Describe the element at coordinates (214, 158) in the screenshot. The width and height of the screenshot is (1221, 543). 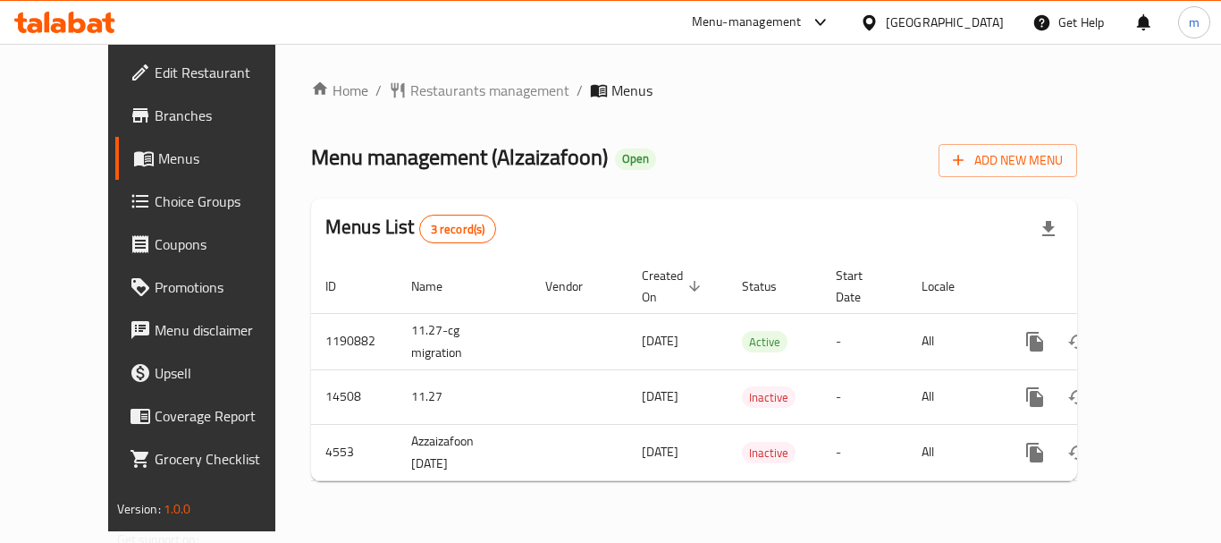
I see `a: Menus` at that location.